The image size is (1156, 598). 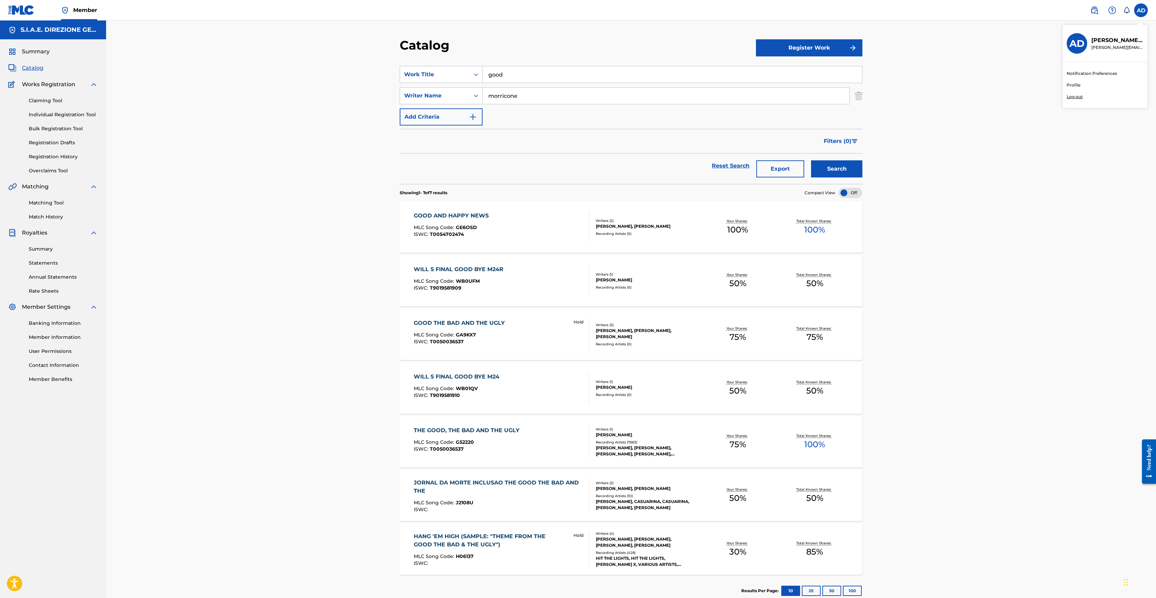 I want to click on span: Member Settings, so click(x=46, y=307).